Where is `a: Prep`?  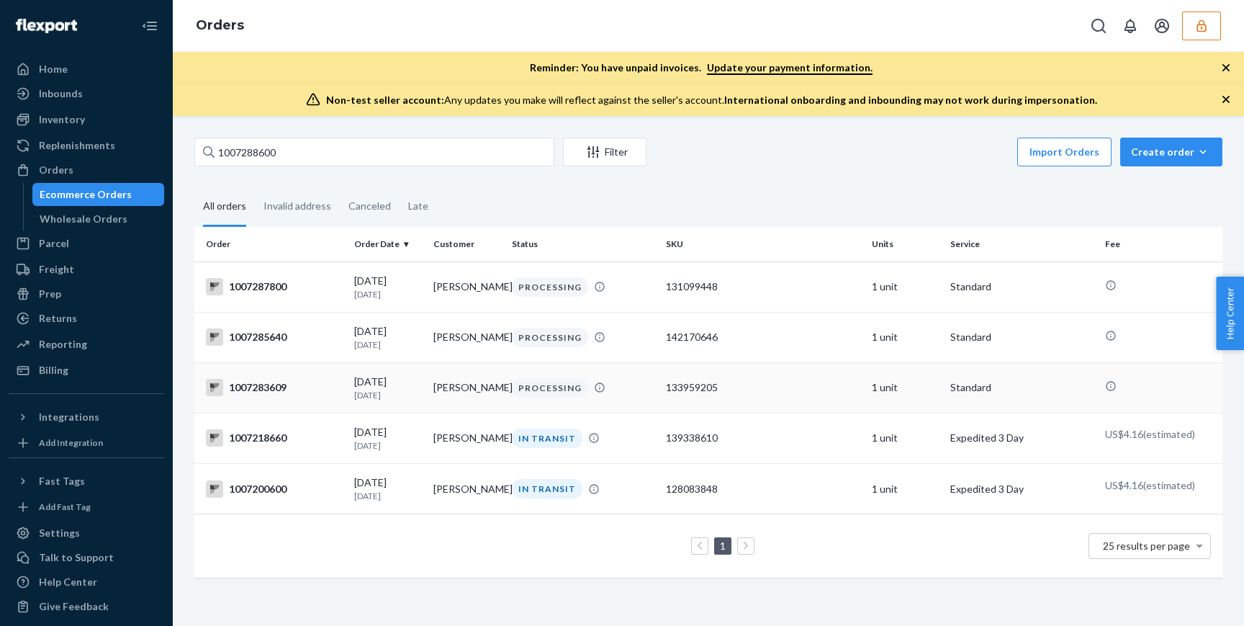 a: Prep is located at coordinates (86, 294).